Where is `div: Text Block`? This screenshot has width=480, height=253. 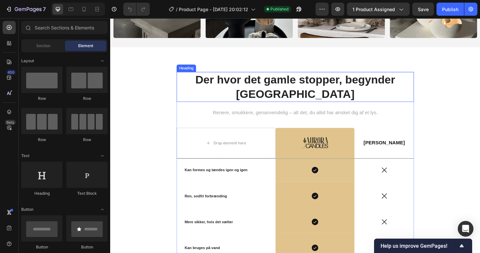
div: Text Block is located at coordinates (87, 193).